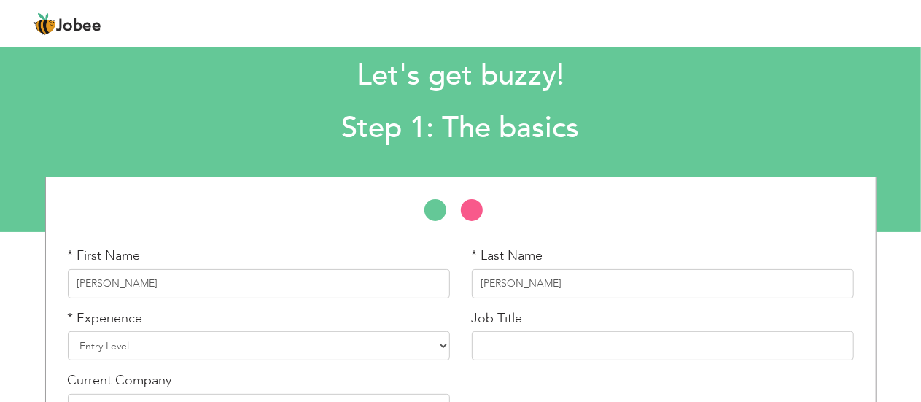 The width and height of the screenshot is (921, 402). I want to click on h1: Let's get buzzy!, so click(460, 76).